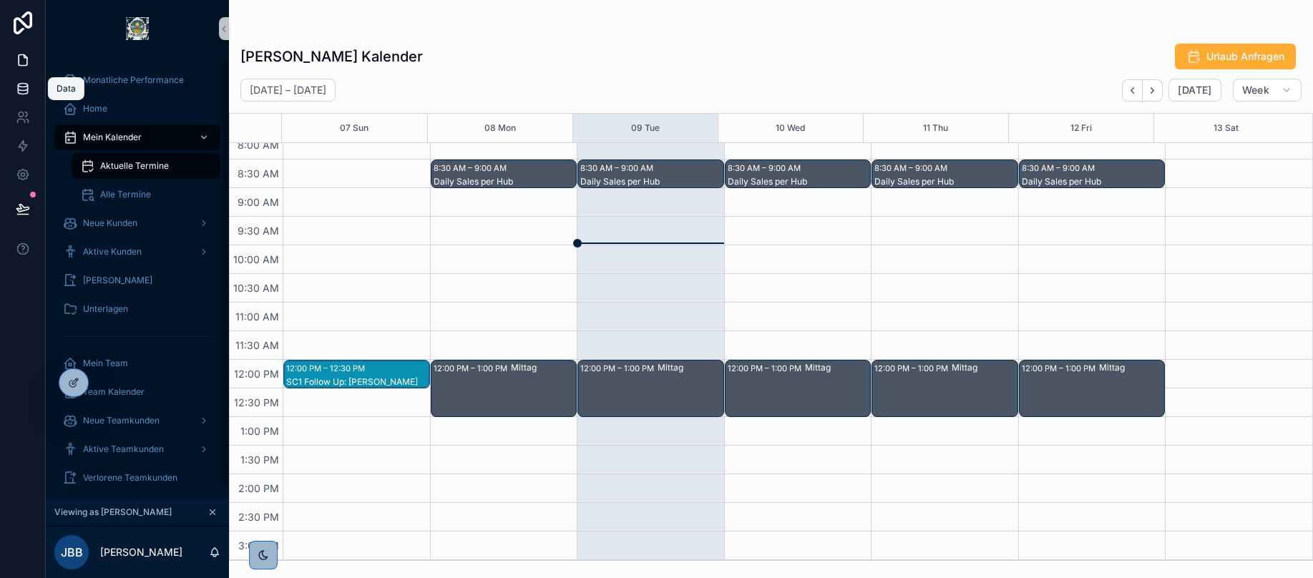 The height and width of the screenshot is (578, 1313). I want to click on span: 3:00 PM, so click(258, 545).